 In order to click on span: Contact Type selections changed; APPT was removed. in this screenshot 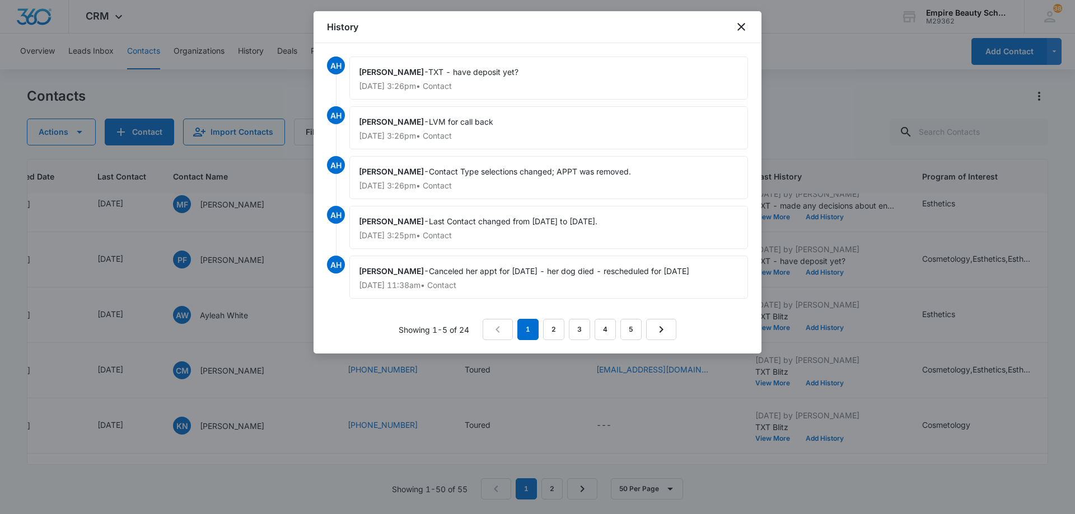, I will do `click(530, 171)`.